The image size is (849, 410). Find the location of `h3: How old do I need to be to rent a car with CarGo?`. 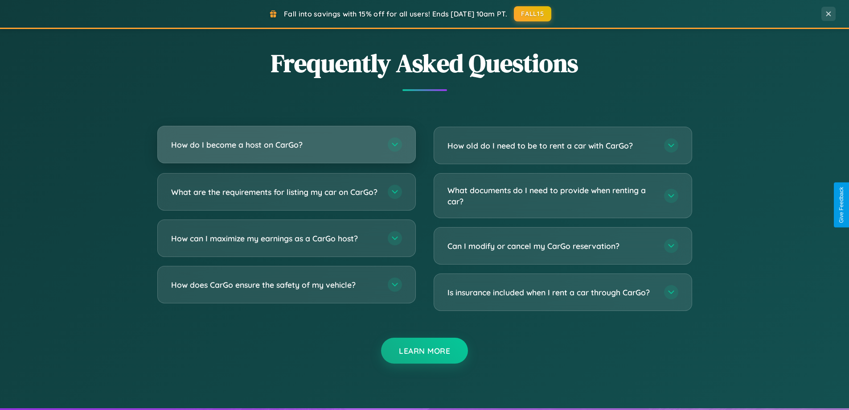

h3: How old do I need to be to rent a car with CarGo? is located at coordinates (551, 145).